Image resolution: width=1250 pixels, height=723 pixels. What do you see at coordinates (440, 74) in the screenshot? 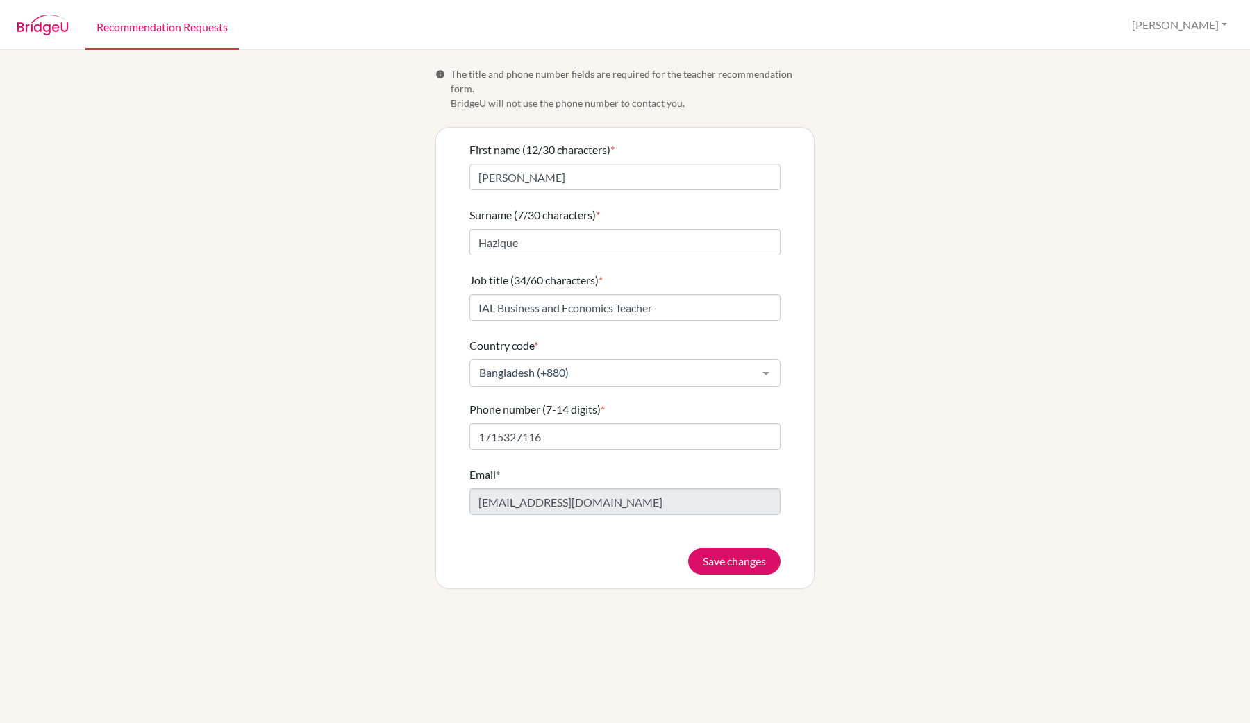
I see `span: Info` at bounding box center [440, 74].